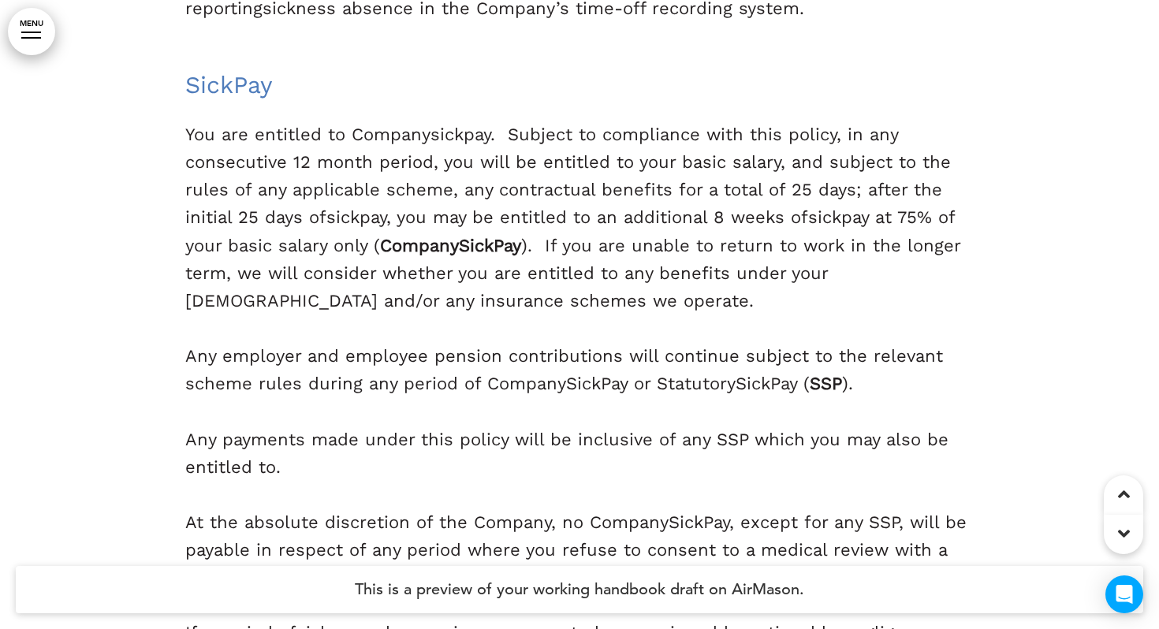 The height and width of the screenshot is (629, 1159). I want to click on p: Any payments made under this policy will be inclusive of any SSP which you may also be entitled to., so click(579, 453).